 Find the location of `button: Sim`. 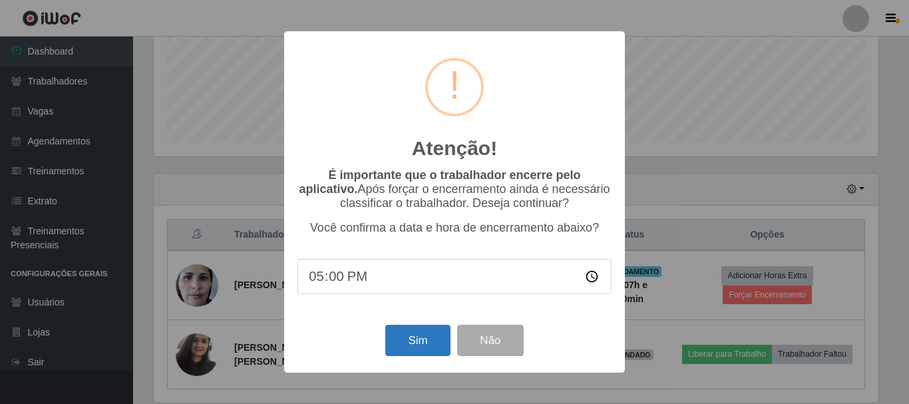

button: Sim is located at coordinates (417, 340).